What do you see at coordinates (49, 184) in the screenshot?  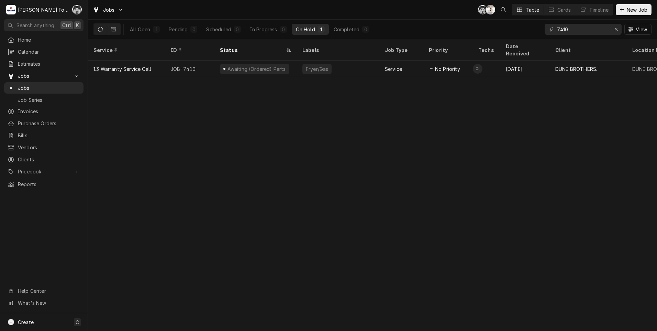 I see `span: Reports` at bounding box center [49, 184].